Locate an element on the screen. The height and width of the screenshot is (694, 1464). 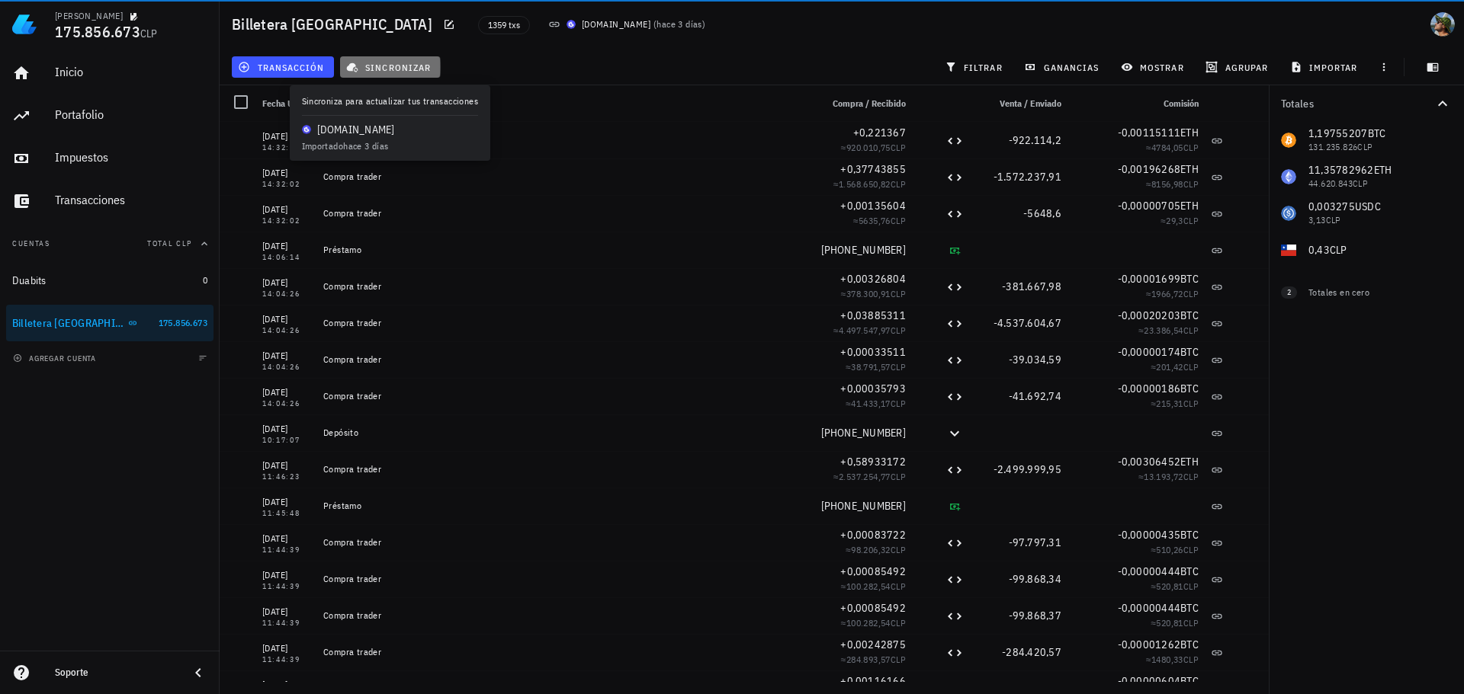
span: -97.797,31 is located at coordinates (1035, 543).